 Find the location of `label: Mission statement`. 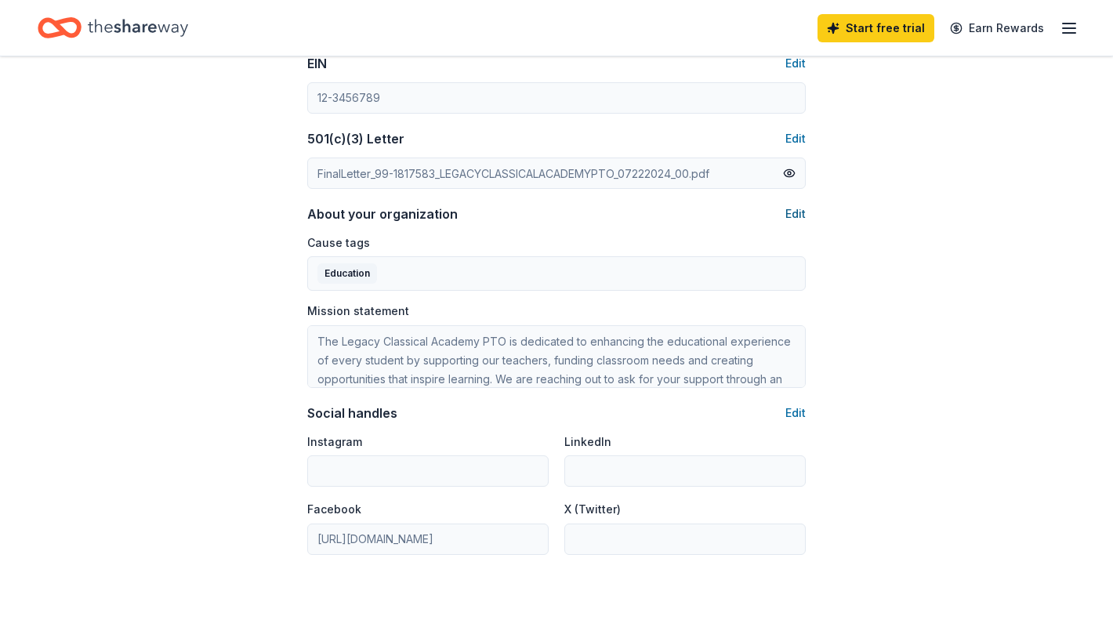

label: Mission statement is located at coordinates (358, 311).